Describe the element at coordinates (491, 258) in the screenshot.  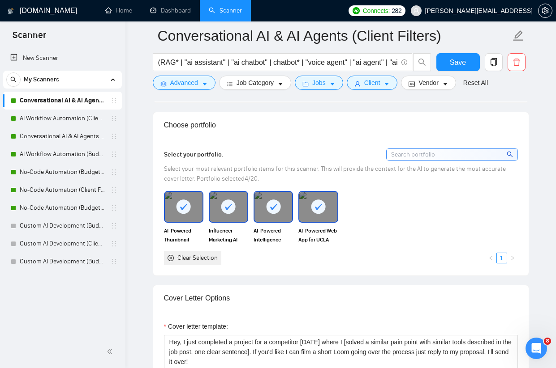
I see `span: left` at that location.